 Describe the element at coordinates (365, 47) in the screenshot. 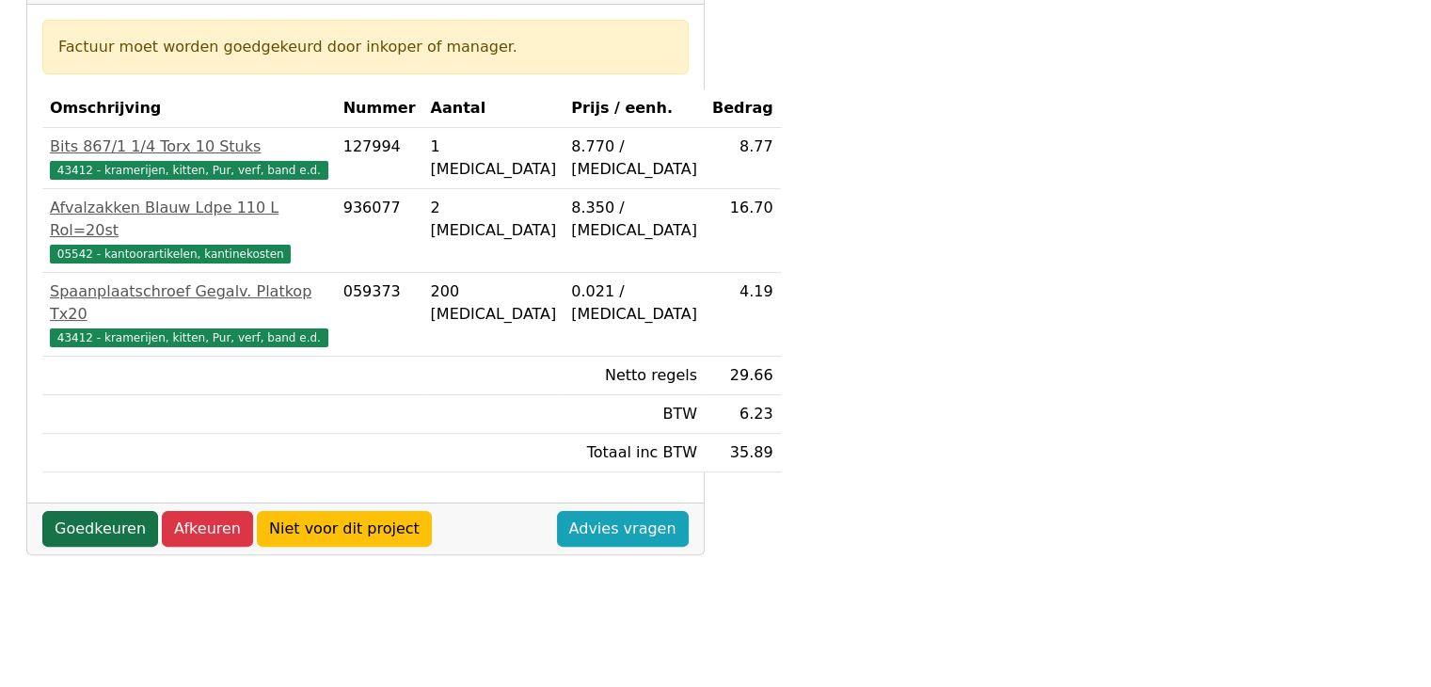

I see `div: Factuur moet worden goedgekeurd door inkoper of manager.` at that location.